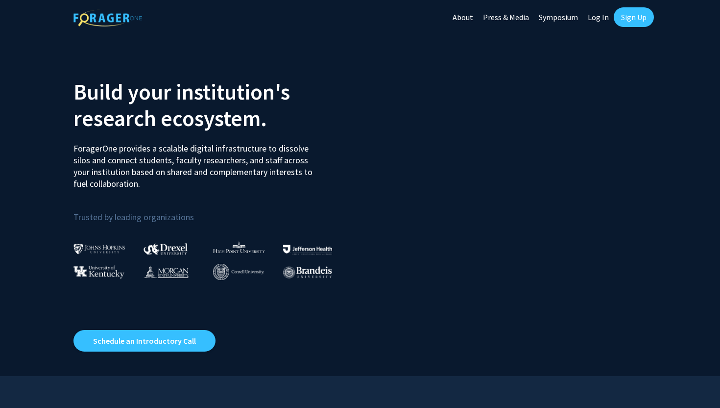 This screenshot has width=720, height=408. What do you see at coordinates (308, 249) in the screenshot?
I see `img: Thomas Jefferson University` at bounding box center [308, 249].